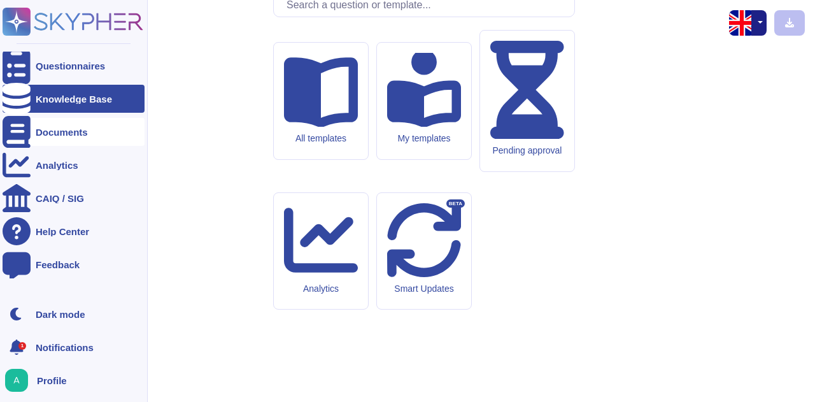 The height and width of the screenshot is (402, 815). What do you see at coordinates (60, 198) in the screenshot?
I see `div: CAIQ / SIG` at bounding box center [60, 198].